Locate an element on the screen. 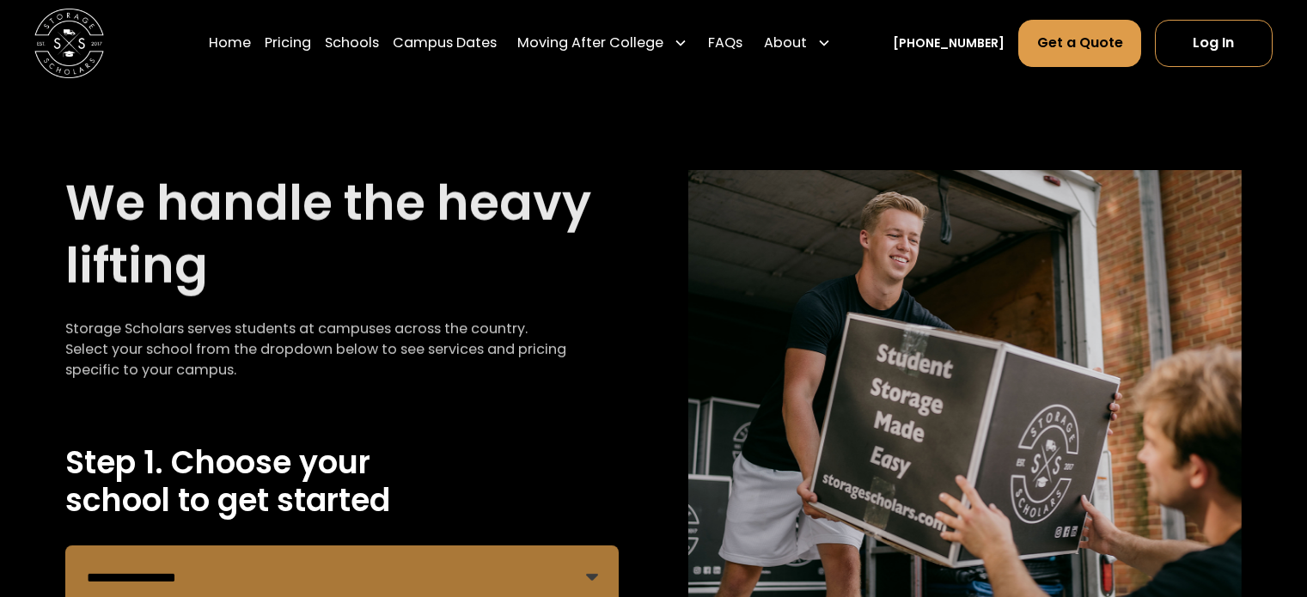 The height and width of the screenshot is (597, 1307). a: Schools is located at coordinates (351, 43).